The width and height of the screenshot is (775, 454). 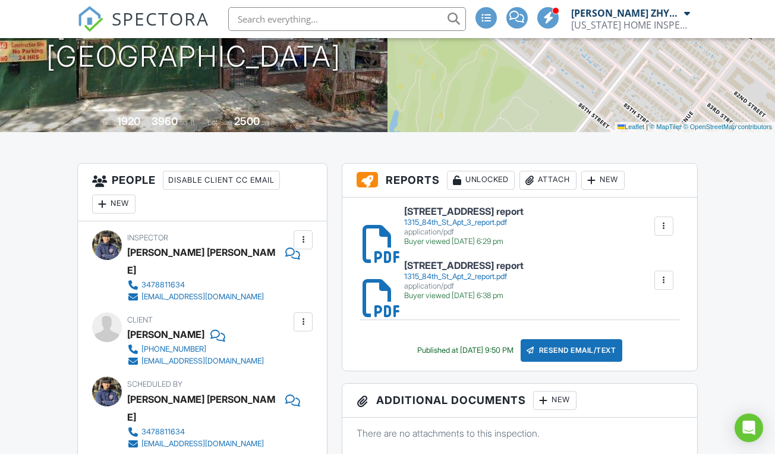 I want to click on span: Client, so click(x=140, y=319).